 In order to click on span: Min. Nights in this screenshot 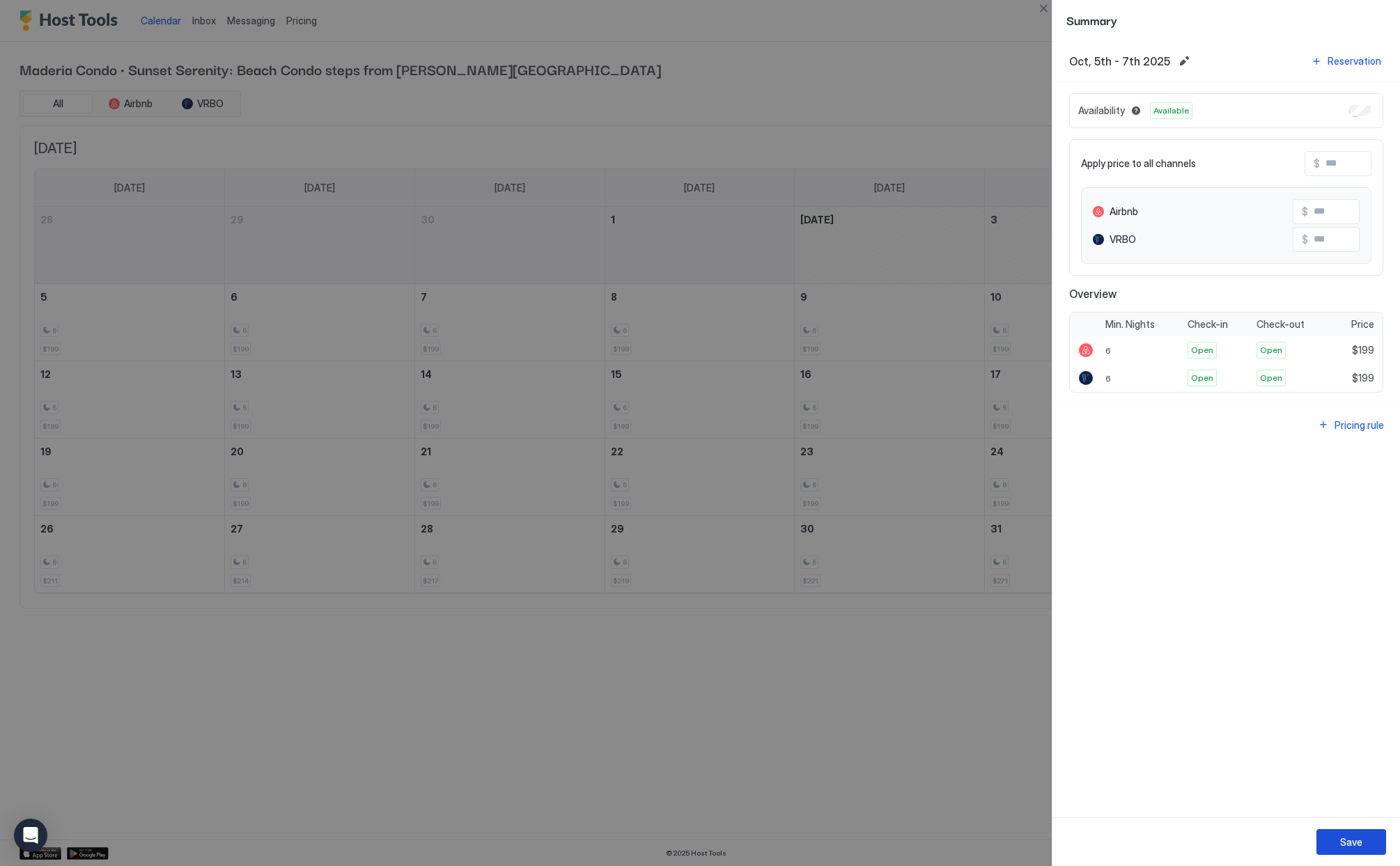, I will do `click(1129, 324)`.